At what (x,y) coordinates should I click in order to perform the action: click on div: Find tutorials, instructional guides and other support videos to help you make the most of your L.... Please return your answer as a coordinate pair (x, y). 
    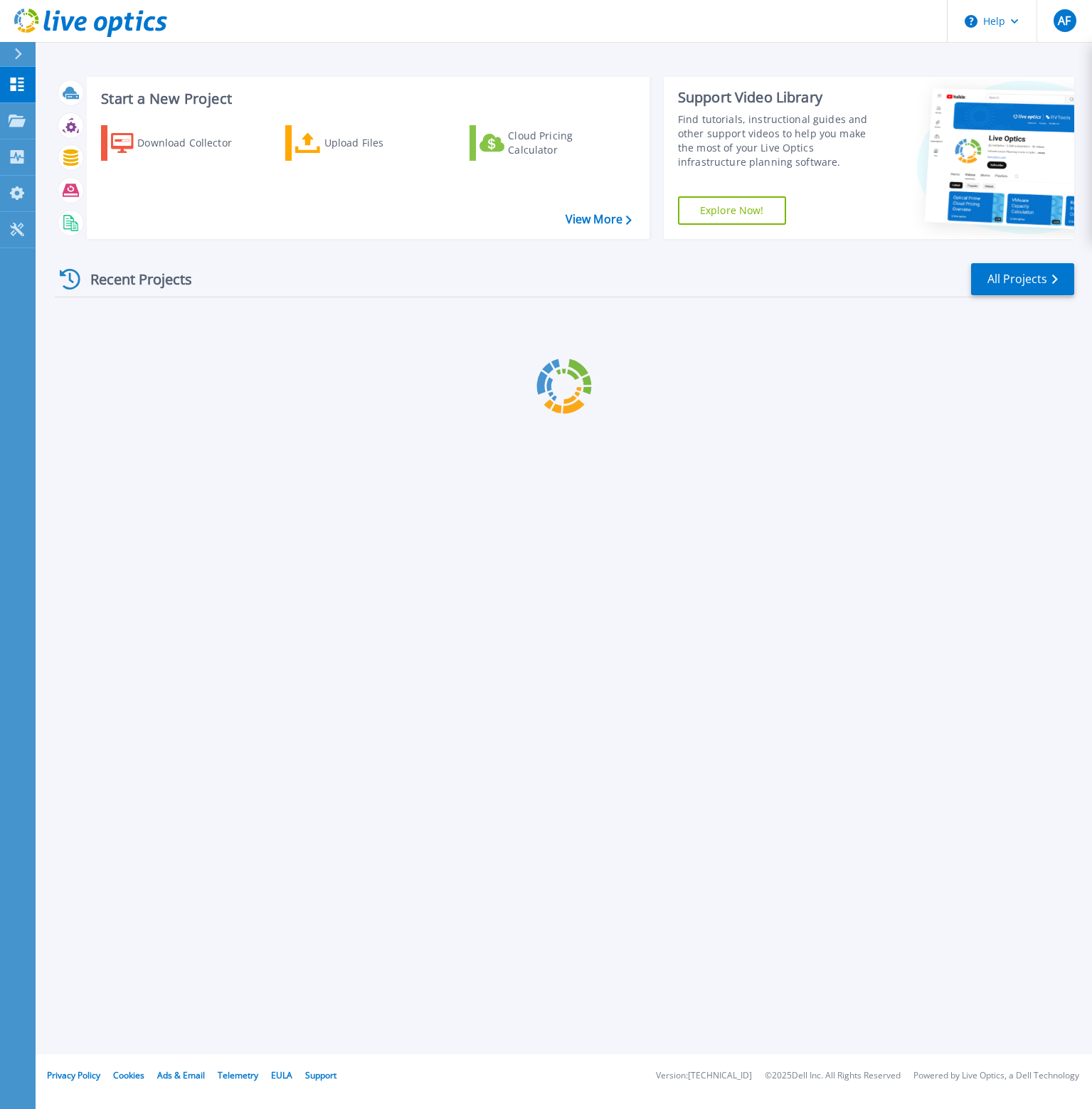
    Looking at the image, I should click on (781, 141).